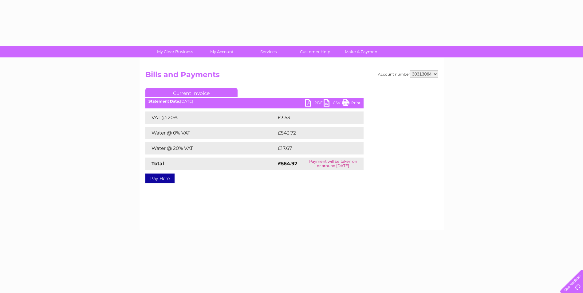  I want to click on td: Water @ 20% VAT, so click(211, 149).